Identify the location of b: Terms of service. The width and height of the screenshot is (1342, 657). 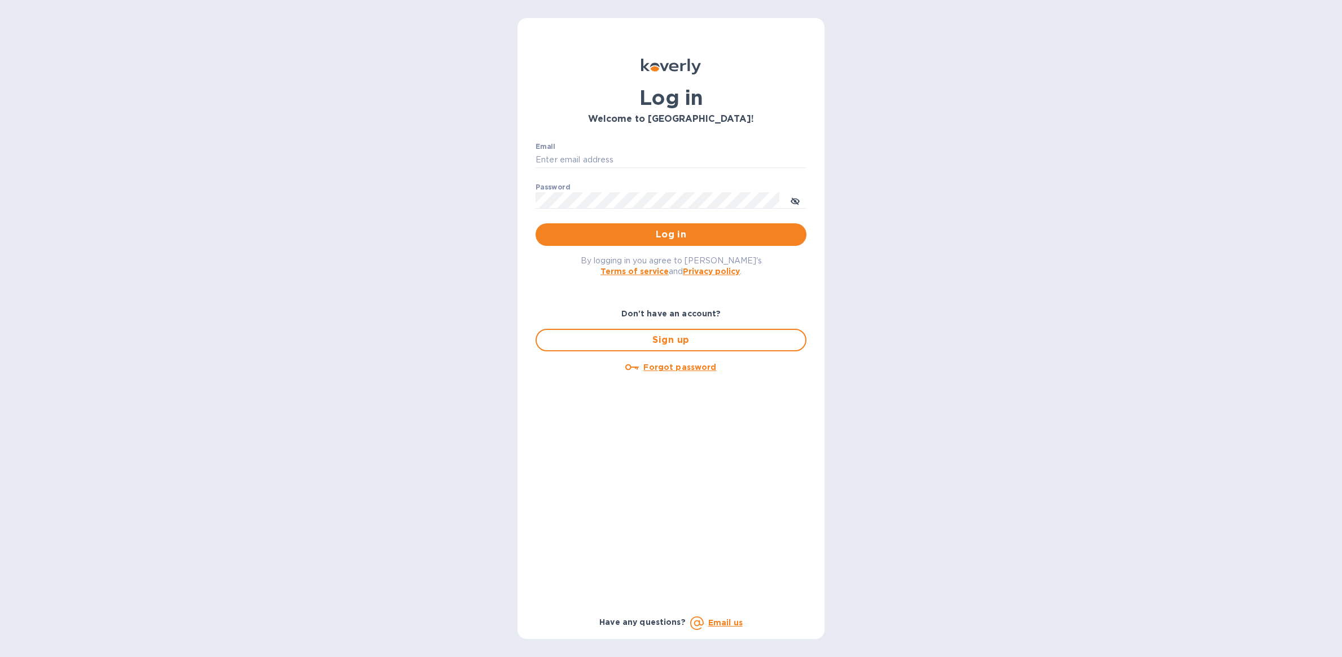
(634, 271).